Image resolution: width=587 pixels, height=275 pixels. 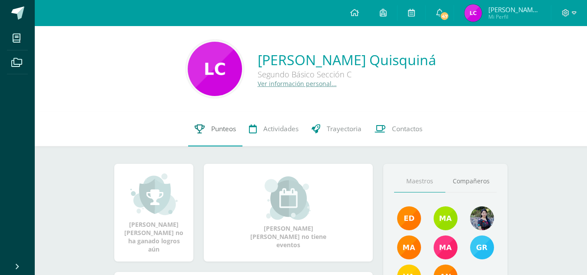 What do you see at coordinates (473, 13) in the screenshot?
I see `img: ac132aff875490498fecefbbb0ba32bd.png` at bounding box center [473, 13].